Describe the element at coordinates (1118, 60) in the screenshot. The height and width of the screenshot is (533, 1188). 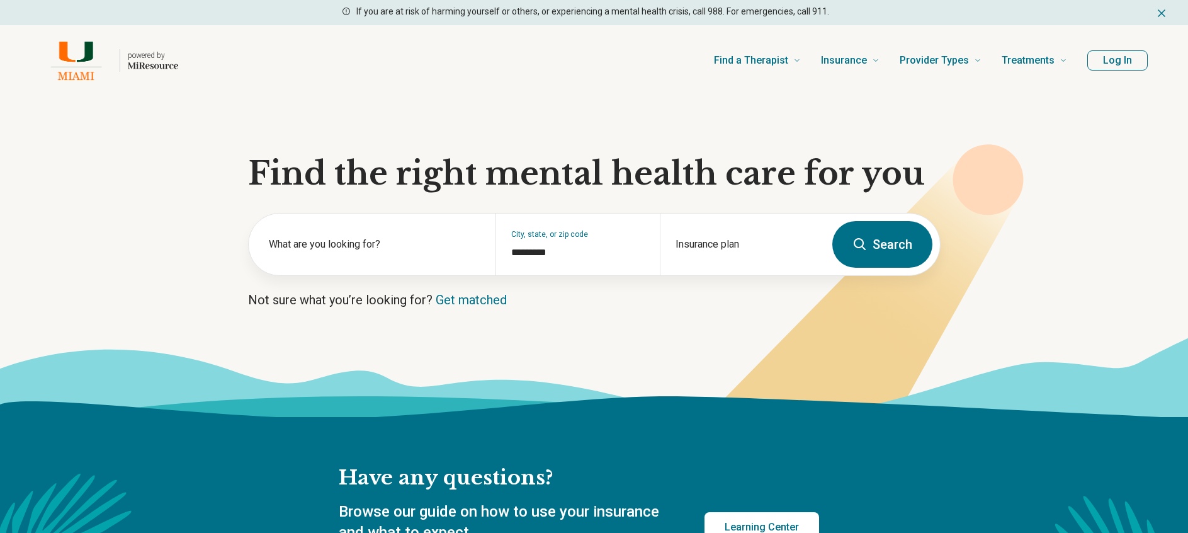
I see `button: Log In` at that location.